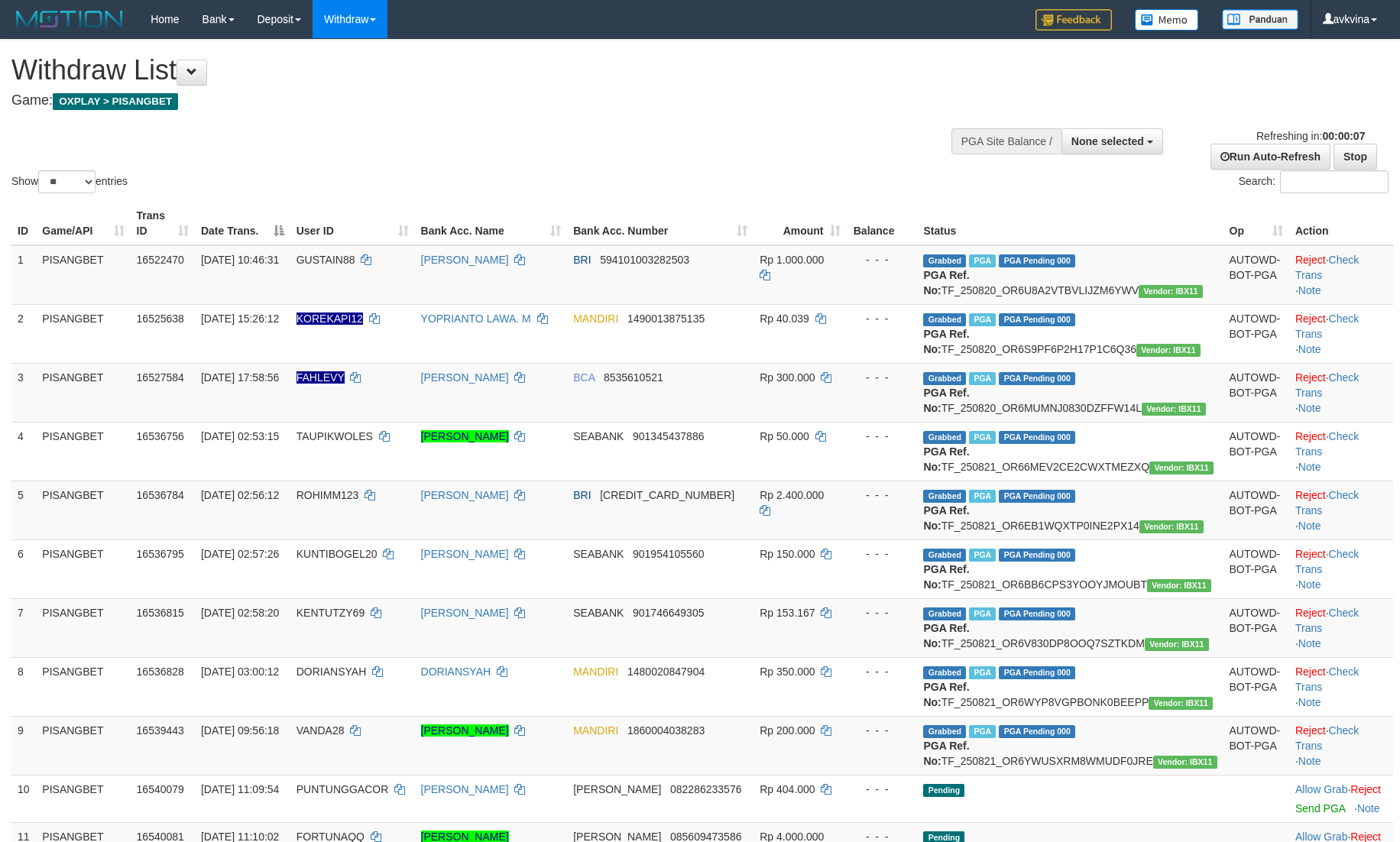 This screenshot has height=842, width=1400. I want to click on span: OXPLAY > PISANGBET, so click(115, 102).